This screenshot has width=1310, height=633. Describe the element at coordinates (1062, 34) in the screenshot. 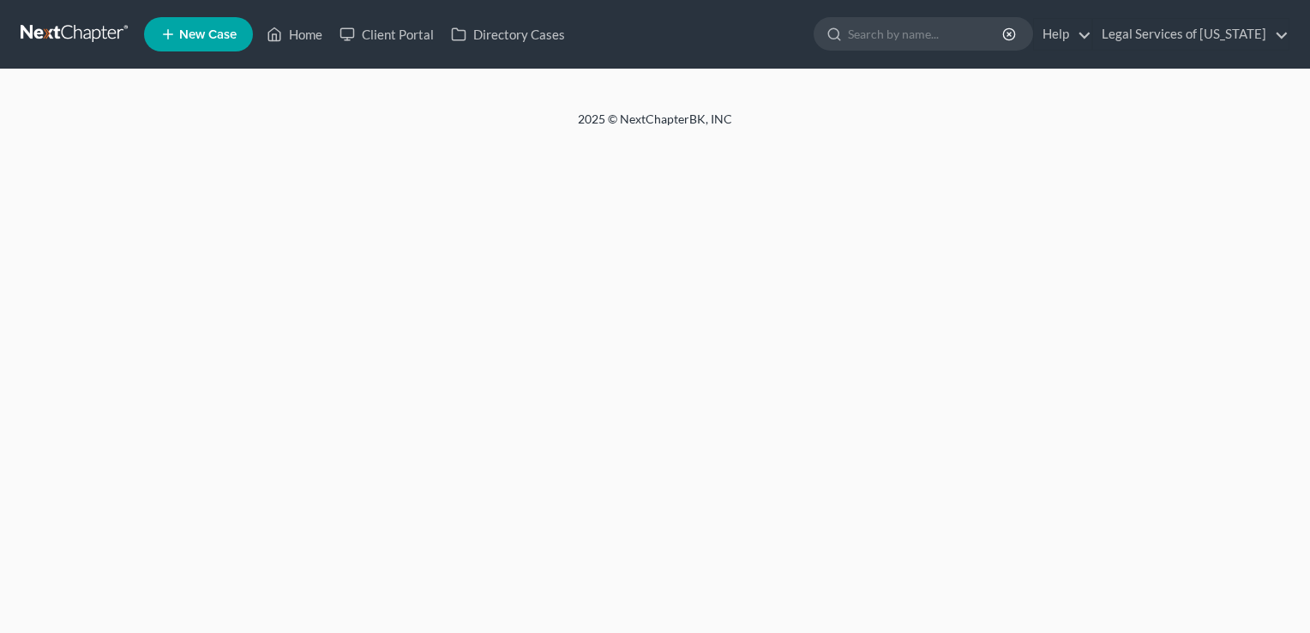

I see `a: Help` at that location.